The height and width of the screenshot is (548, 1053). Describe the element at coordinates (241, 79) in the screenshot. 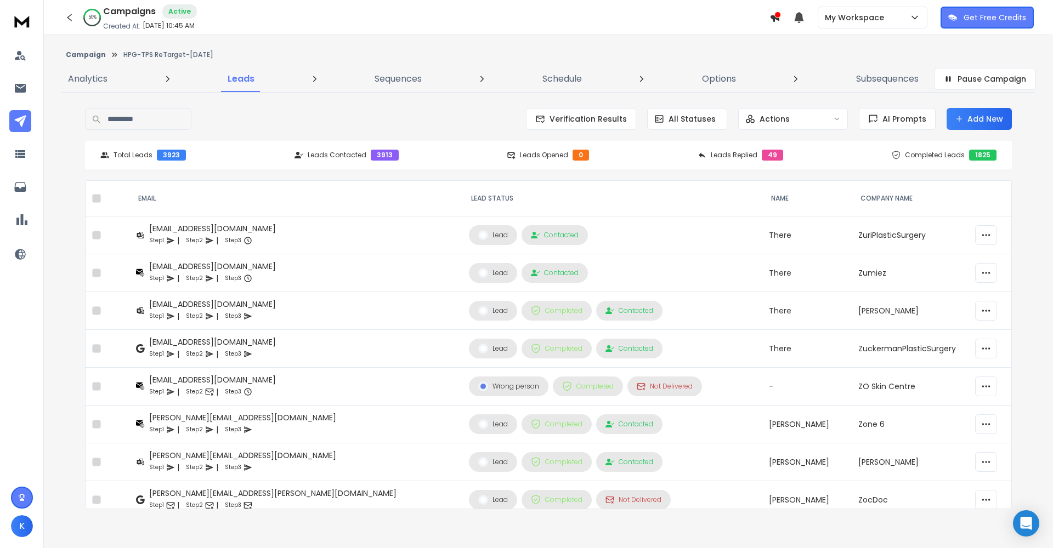

I see `a: Leads` at that location.